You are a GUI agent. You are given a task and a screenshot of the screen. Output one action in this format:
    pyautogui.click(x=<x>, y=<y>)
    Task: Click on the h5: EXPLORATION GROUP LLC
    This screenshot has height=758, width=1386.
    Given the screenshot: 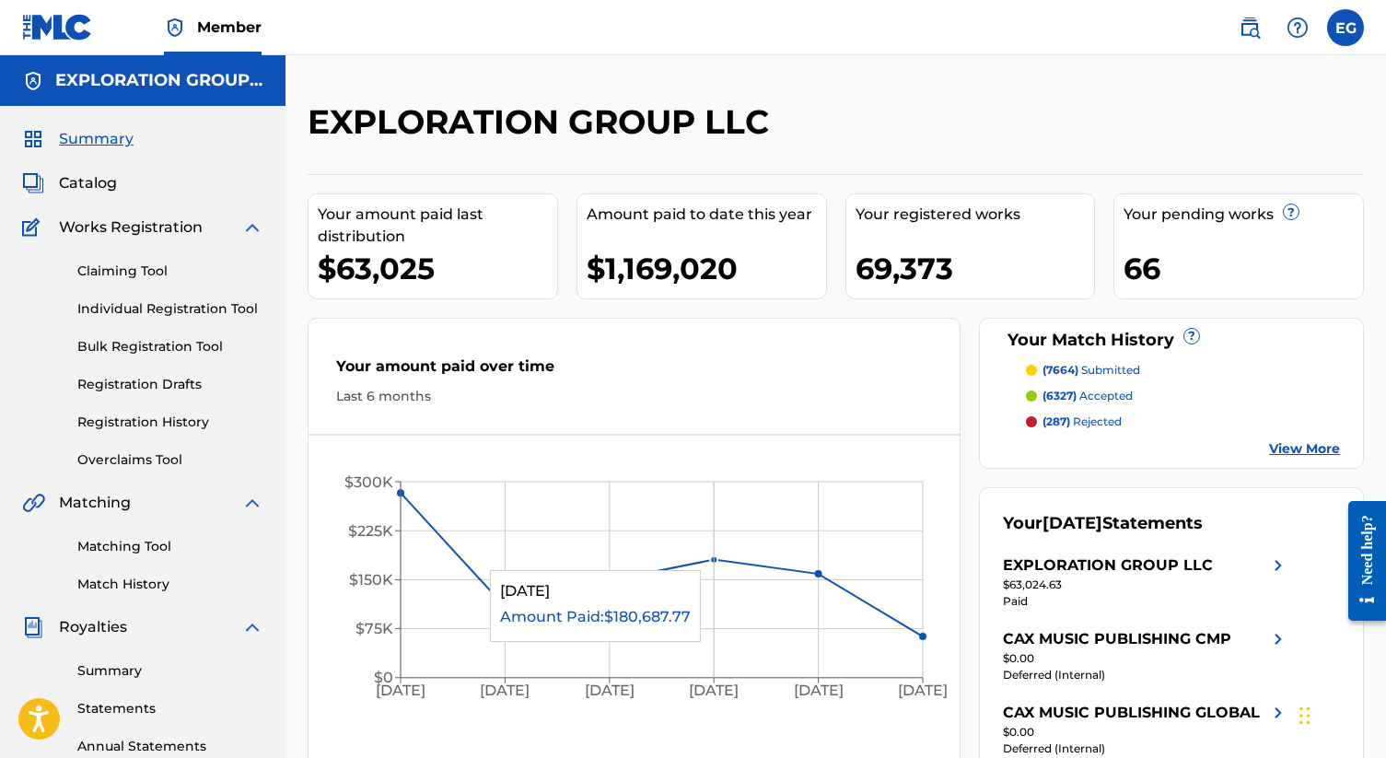 What is the action you would take?
    pyautogui.click(x=159, y=80)
    